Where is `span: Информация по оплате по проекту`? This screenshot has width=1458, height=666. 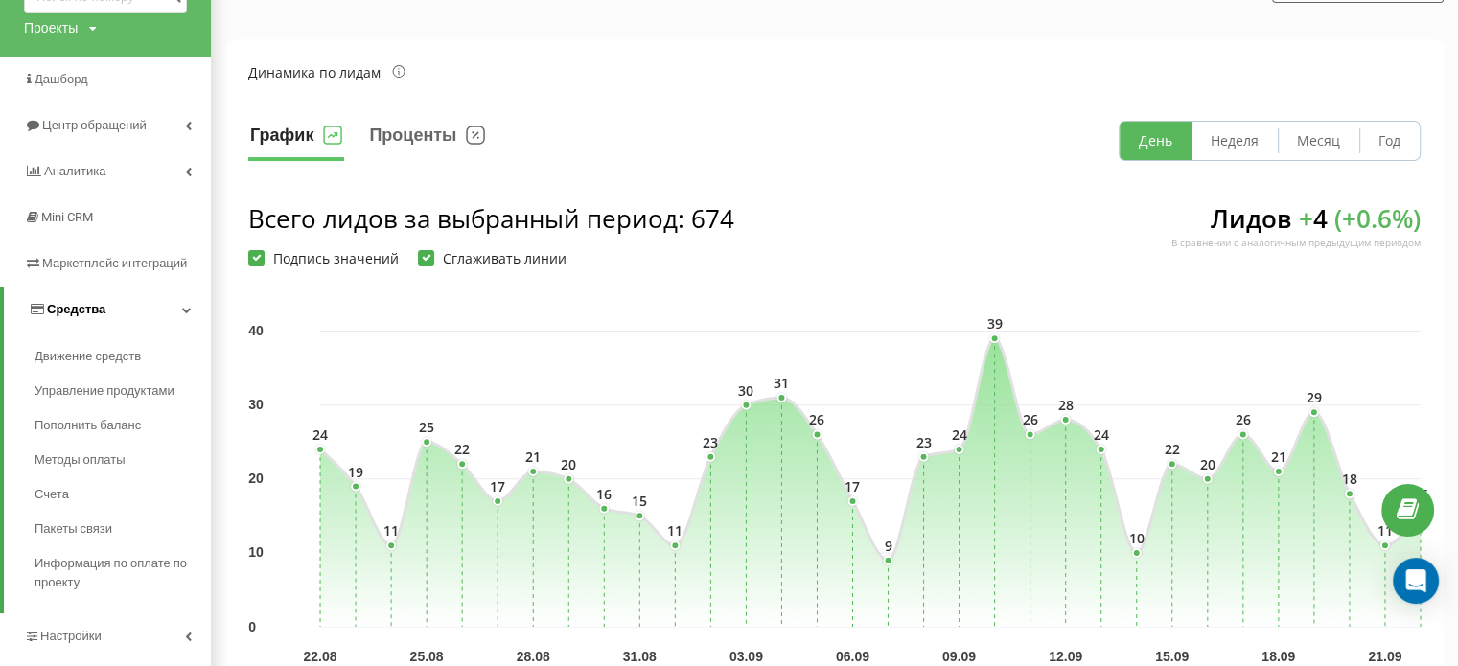 span: Информация по оплате по проекту is located at coordinates (118, 573).